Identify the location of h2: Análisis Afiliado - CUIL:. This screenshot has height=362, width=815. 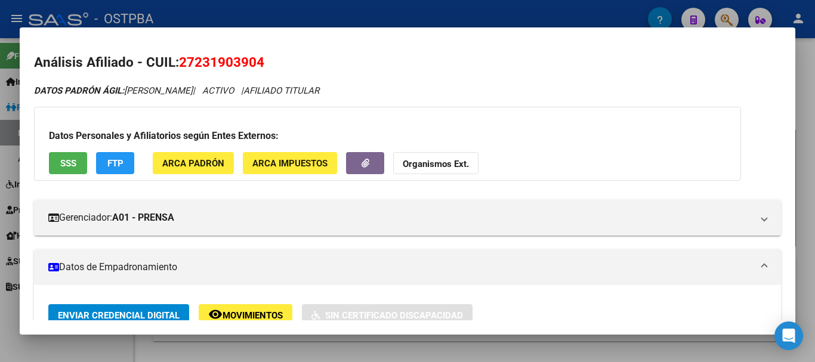
(408, 63).